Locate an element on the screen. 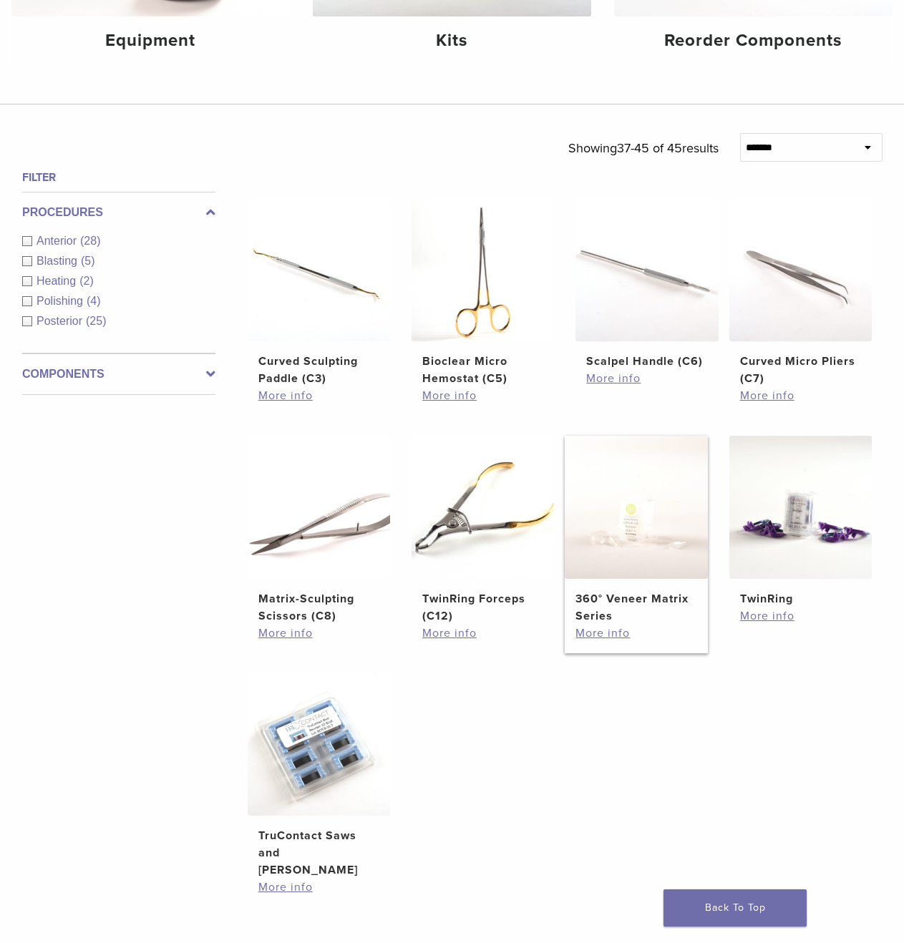 The height and width of the screenshot is (943, 904). img: Scalpel Handle (C6) is located at coordinates (646, 270).